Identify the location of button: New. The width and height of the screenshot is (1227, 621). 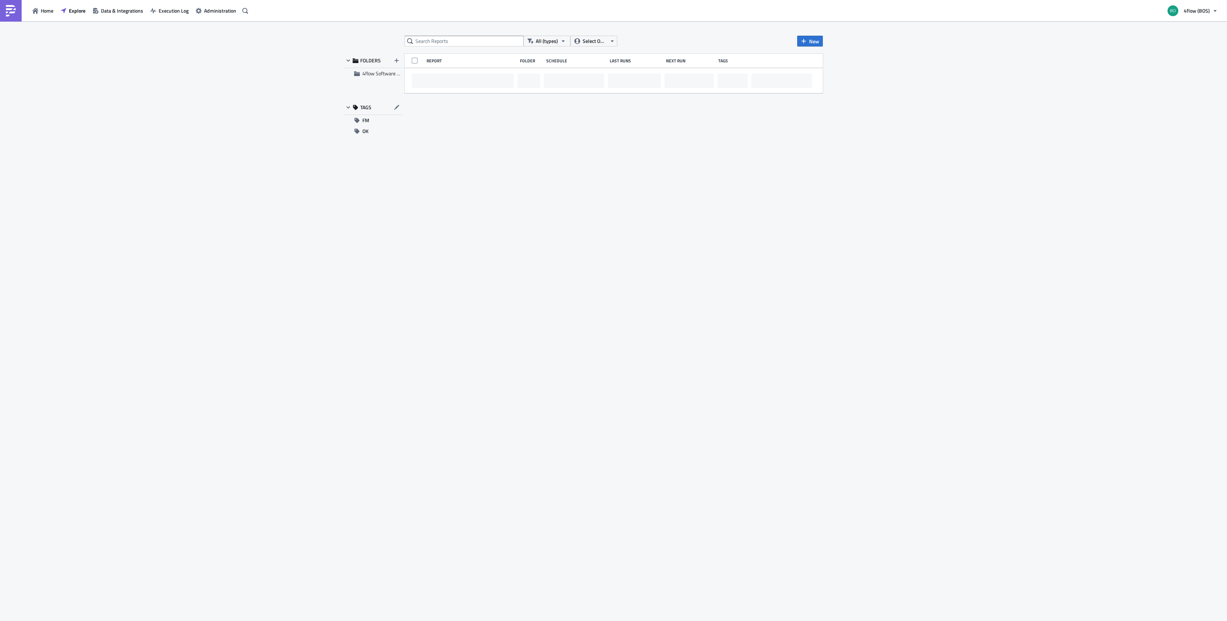
(810, 41).